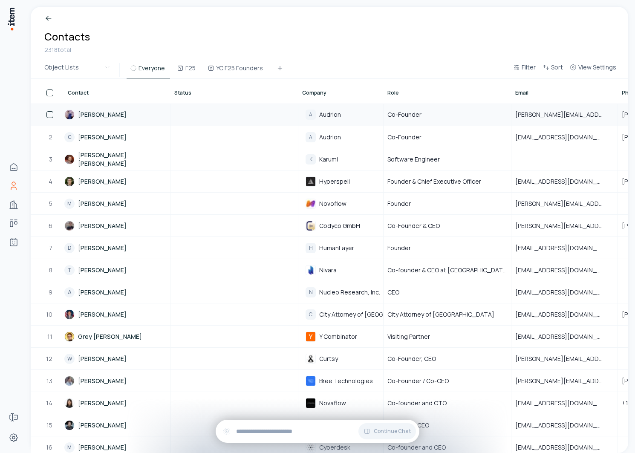  I want to click on button: Continue Chat, so click(387, 431).